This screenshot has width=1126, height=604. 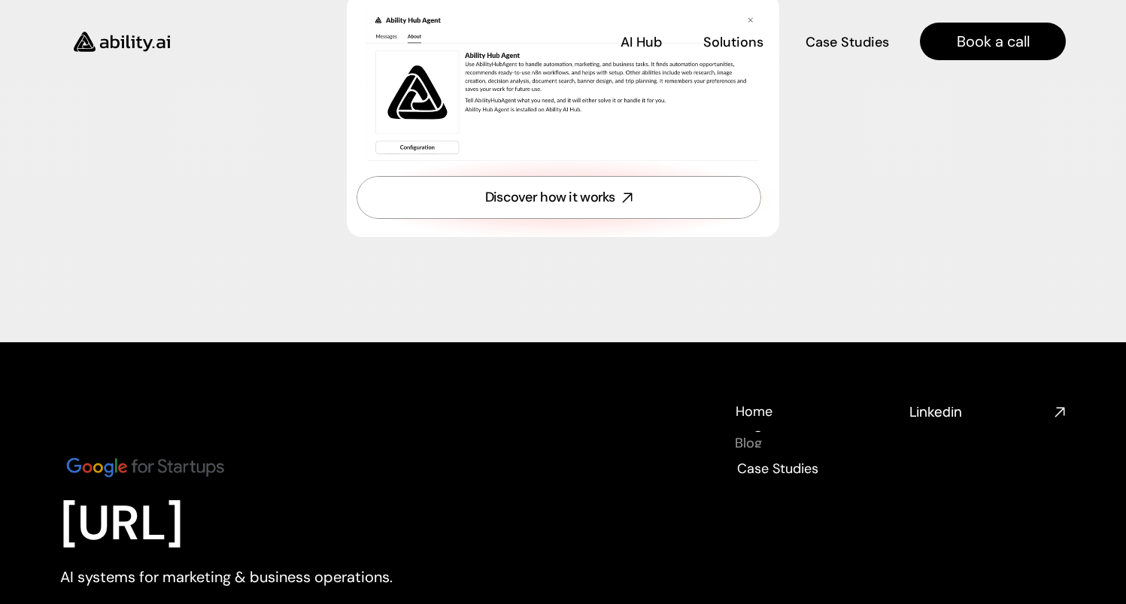 I want to click on nav: Social media links, so click(x=988, y=412).